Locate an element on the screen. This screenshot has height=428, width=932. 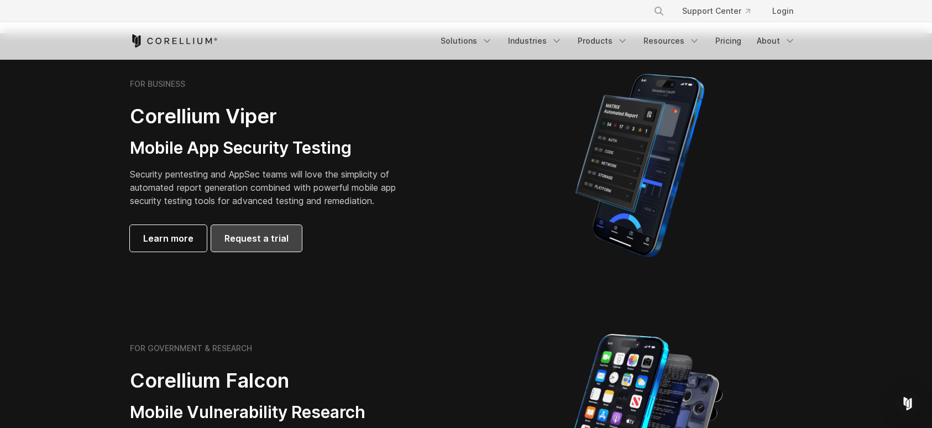
div: Open Intercom Messenger is located at coordinates (908, 404).